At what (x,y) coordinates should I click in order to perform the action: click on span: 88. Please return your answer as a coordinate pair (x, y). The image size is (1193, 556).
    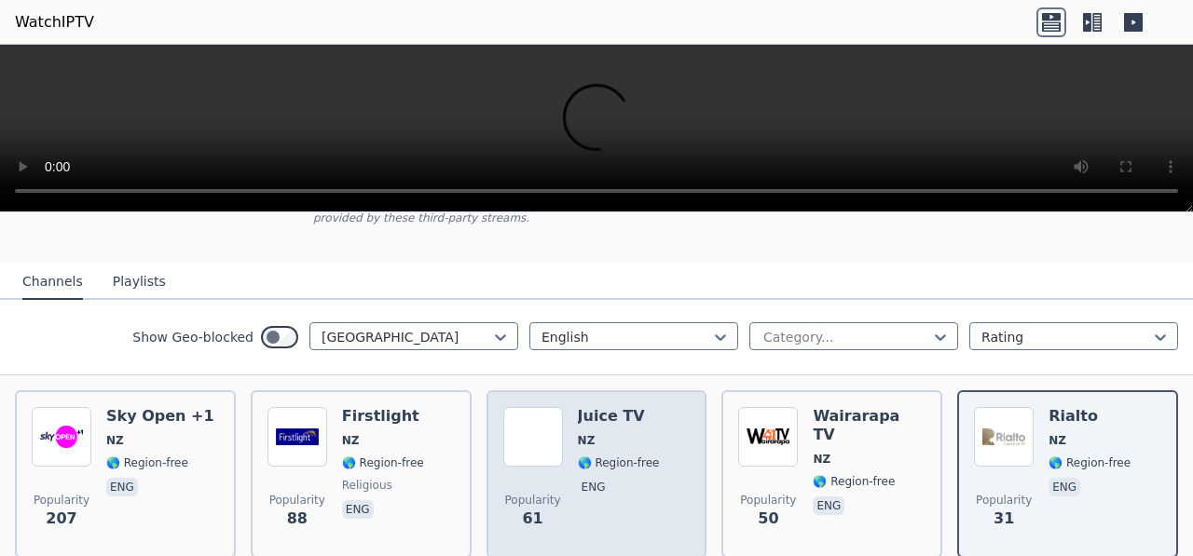
    Looking at the image, I should click on (297, 519).